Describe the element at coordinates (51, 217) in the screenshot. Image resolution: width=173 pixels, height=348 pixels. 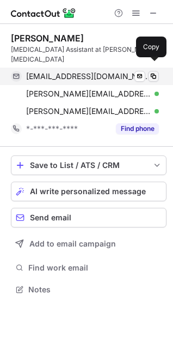
I see `span: Send email` at that location.